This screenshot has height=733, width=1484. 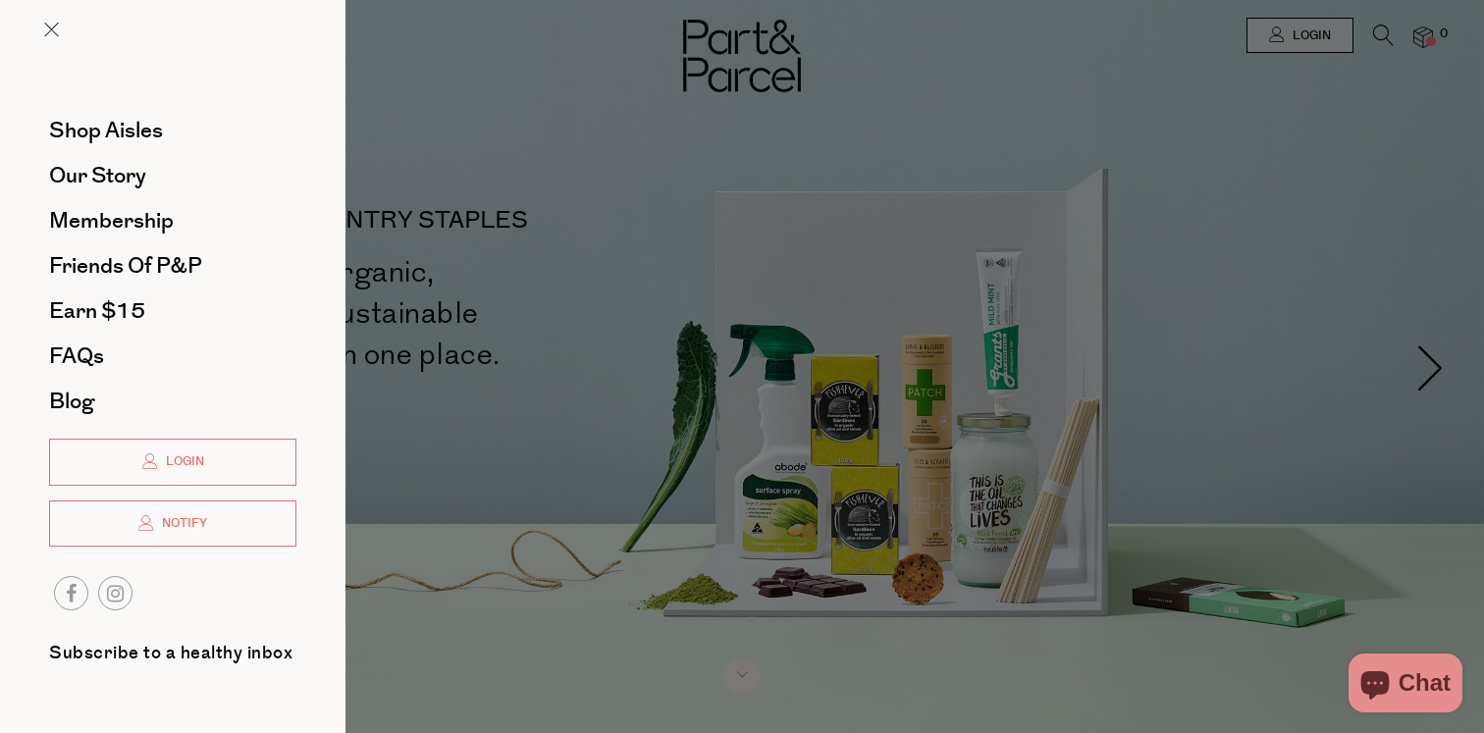 What do you see at coordinates (173, 524) in the screenshot?
I see `a: Notify` at bounding box center [173, 524].